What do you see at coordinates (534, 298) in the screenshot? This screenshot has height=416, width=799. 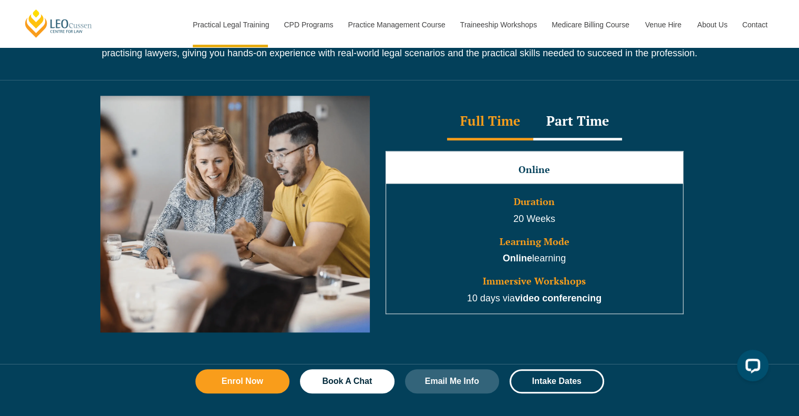 I see `p: 10 days via` at bounding box center [534, 298].